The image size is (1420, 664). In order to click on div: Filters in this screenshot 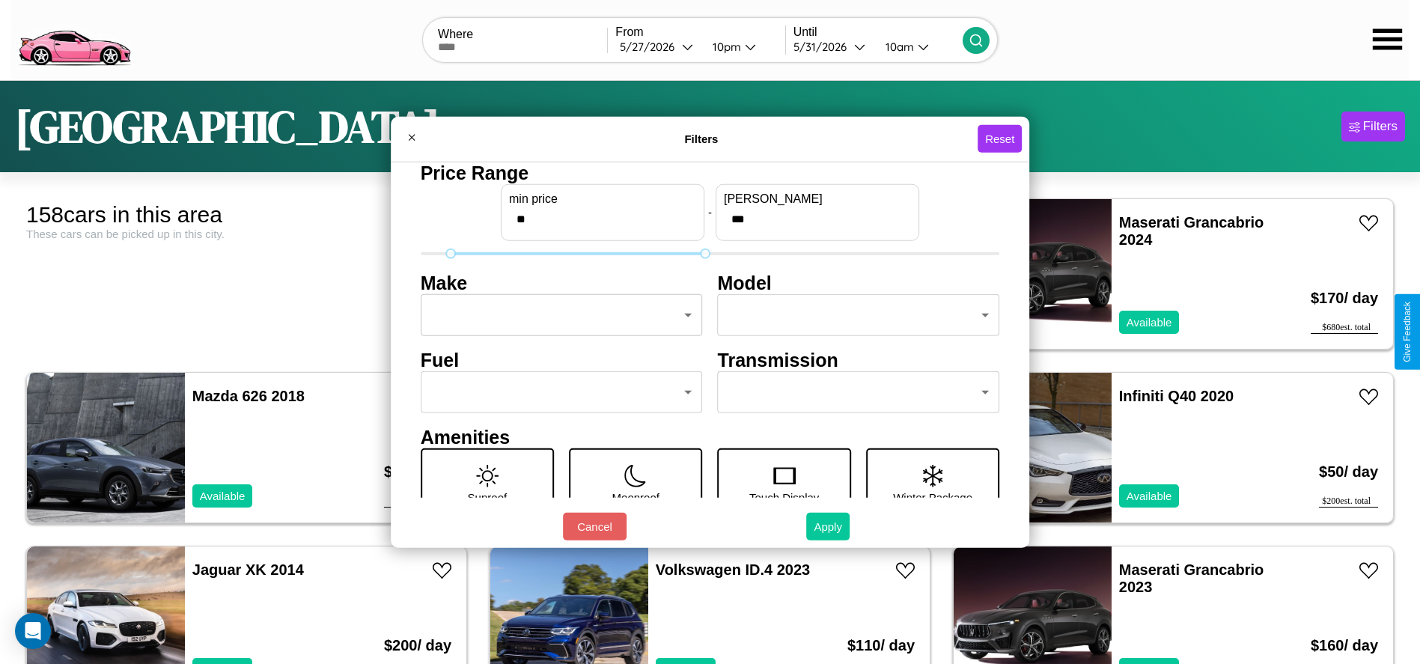, I will do `click(1380, 127)`.